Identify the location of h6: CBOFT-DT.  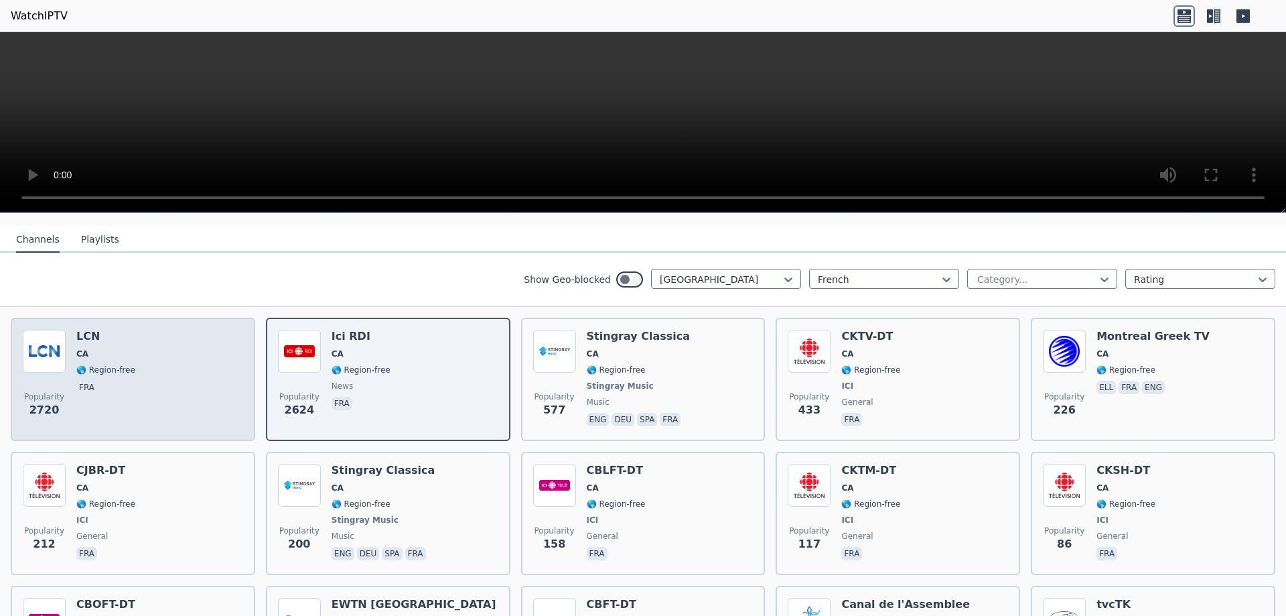
(106, 604).